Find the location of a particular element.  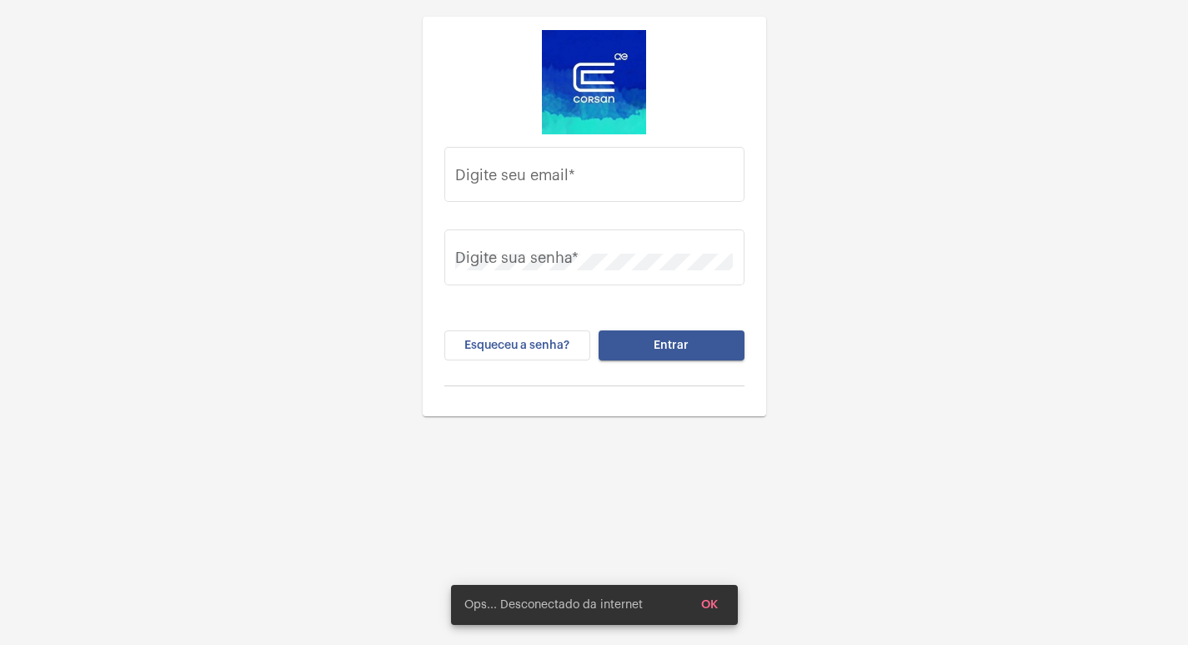

button: OK is located at coordinates (710, 605).